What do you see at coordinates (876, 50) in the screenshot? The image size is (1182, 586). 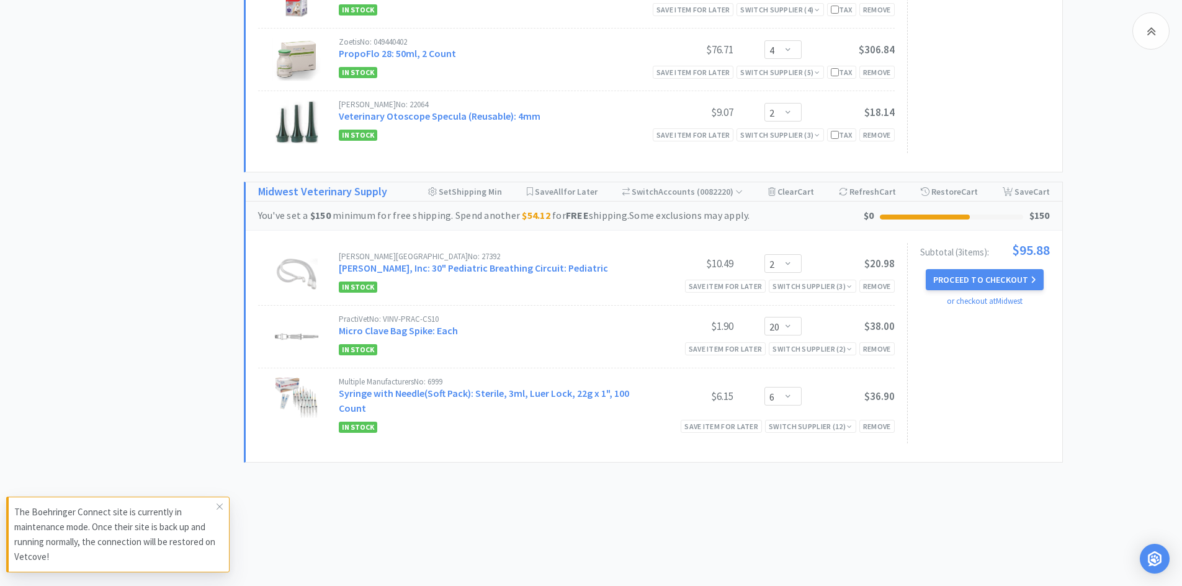 I see `span: $306.84` at bounding box center [876, 50].